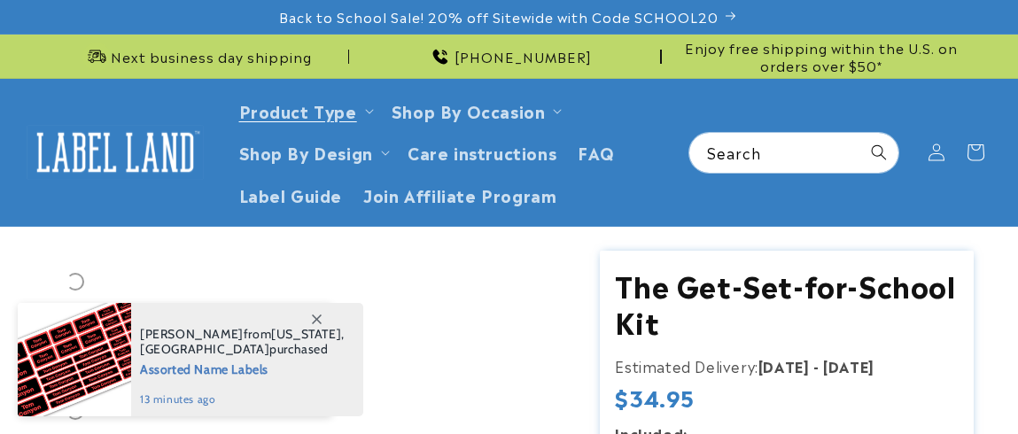 Image resolution: width=1018 pixels, height=434 pixels. I want to click on span: Enjoy free shipping within the U.S. on orders over $50*, so click(821, 56).